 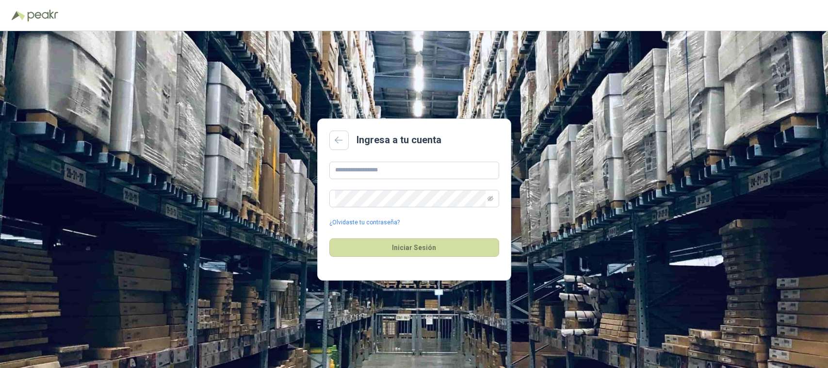 I want to click on img: Logo, so click(x=18, y=16).